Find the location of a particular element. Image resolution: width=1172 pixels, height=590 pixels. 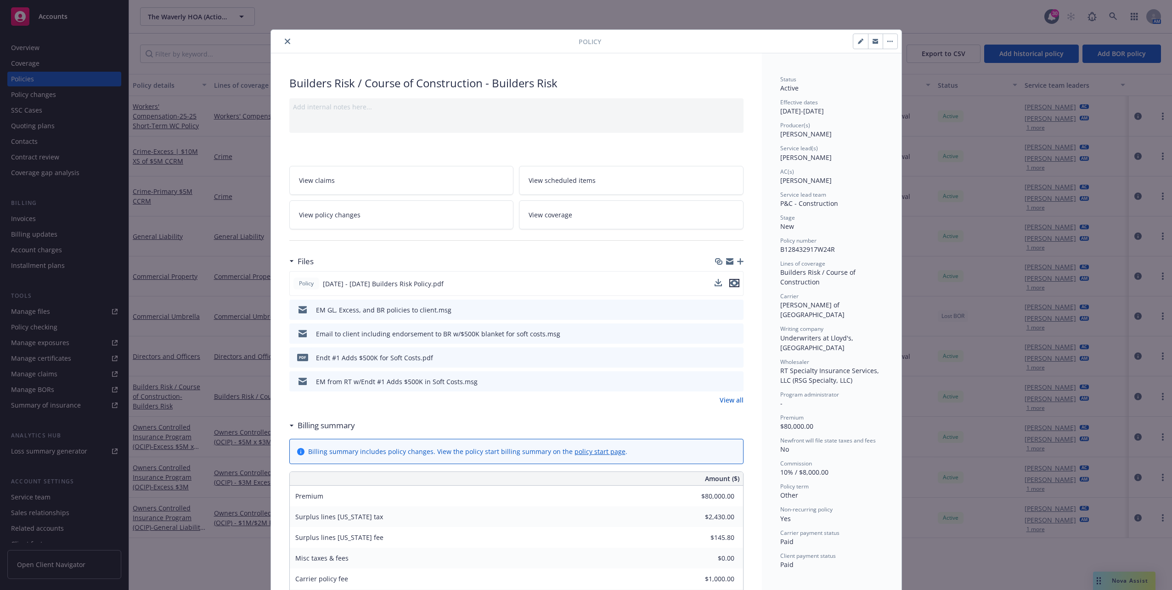

span: No is located at coordinates (784, 449).